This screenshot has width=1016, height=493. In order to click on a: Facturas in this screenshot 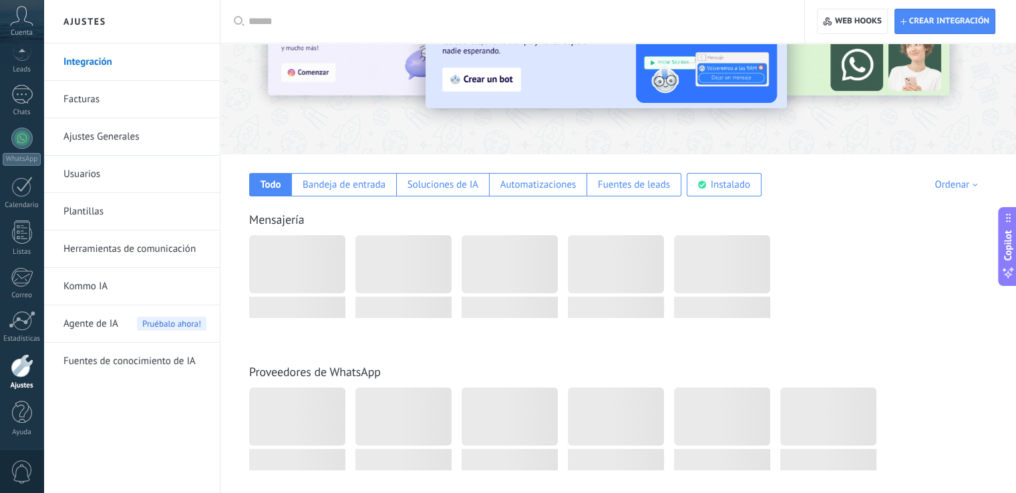, I will do `click(135, 100)`.